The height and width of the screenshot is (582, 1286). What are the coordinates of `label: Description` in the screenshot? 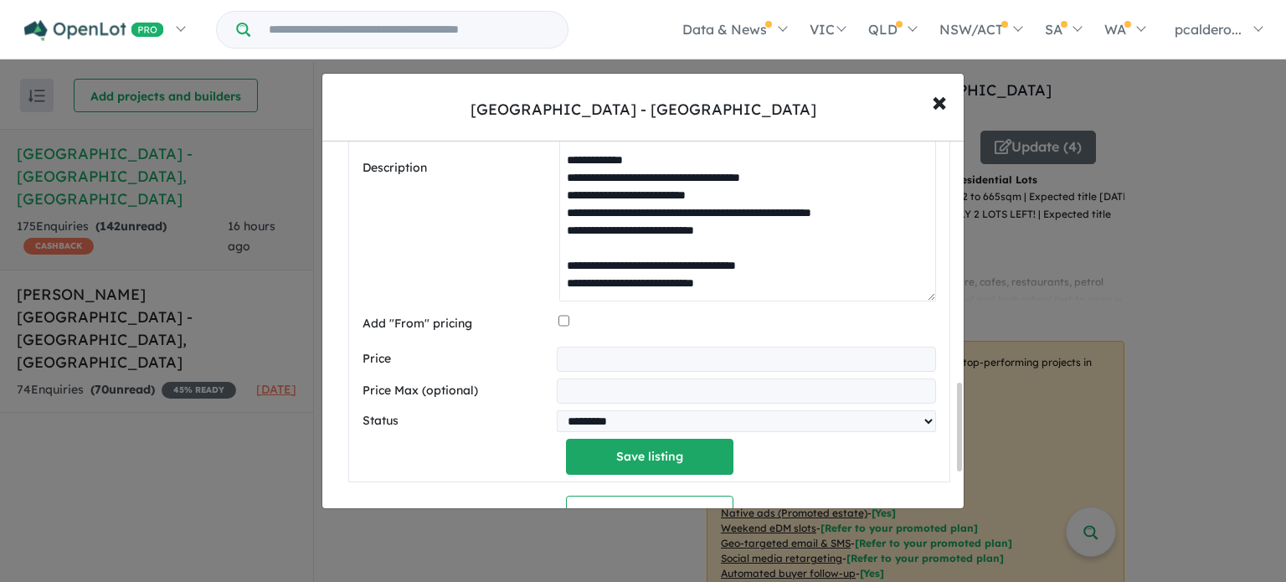 It's located at (457, 168).